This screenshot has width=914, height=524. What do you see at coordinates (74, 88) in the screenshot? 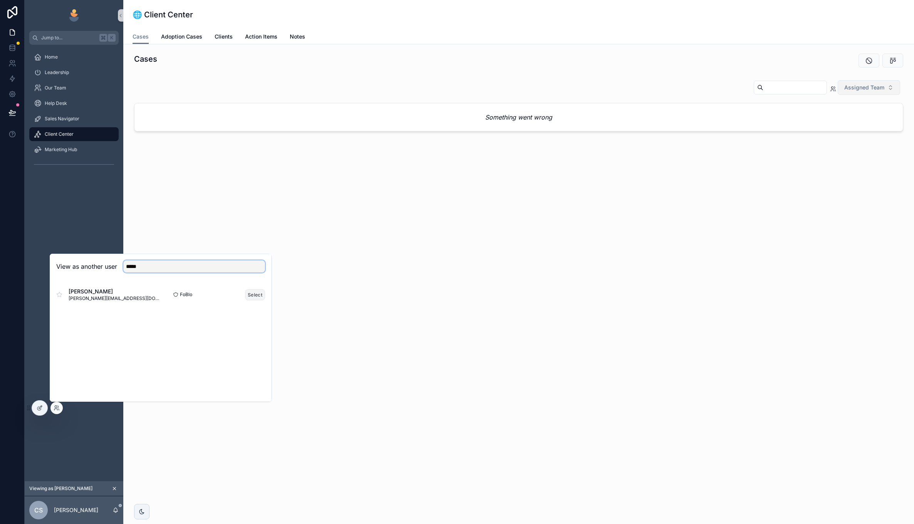
I see `a: Our Team` at bounding box center [74, 88].